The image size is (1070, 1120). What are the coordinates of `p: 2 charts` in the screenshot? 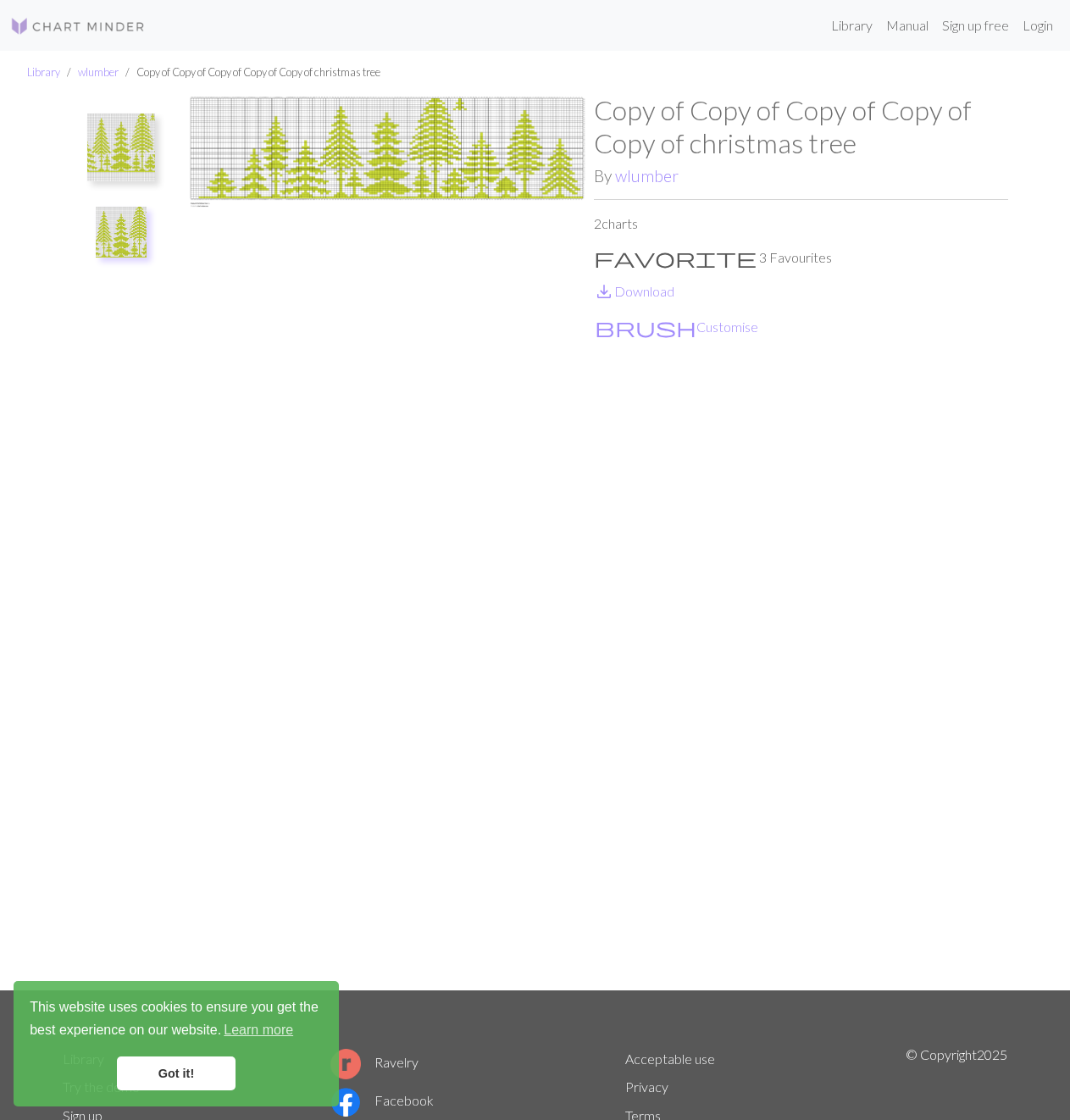 It's located at (800, 224).